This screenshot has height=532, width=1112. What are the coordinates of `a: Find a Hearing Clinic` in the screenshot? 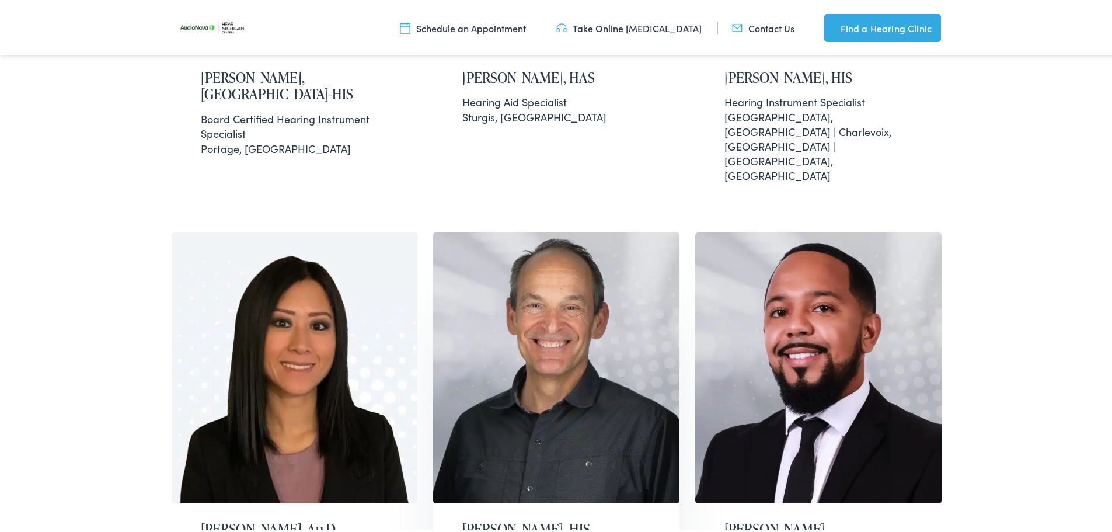 It's located at (882, 26).